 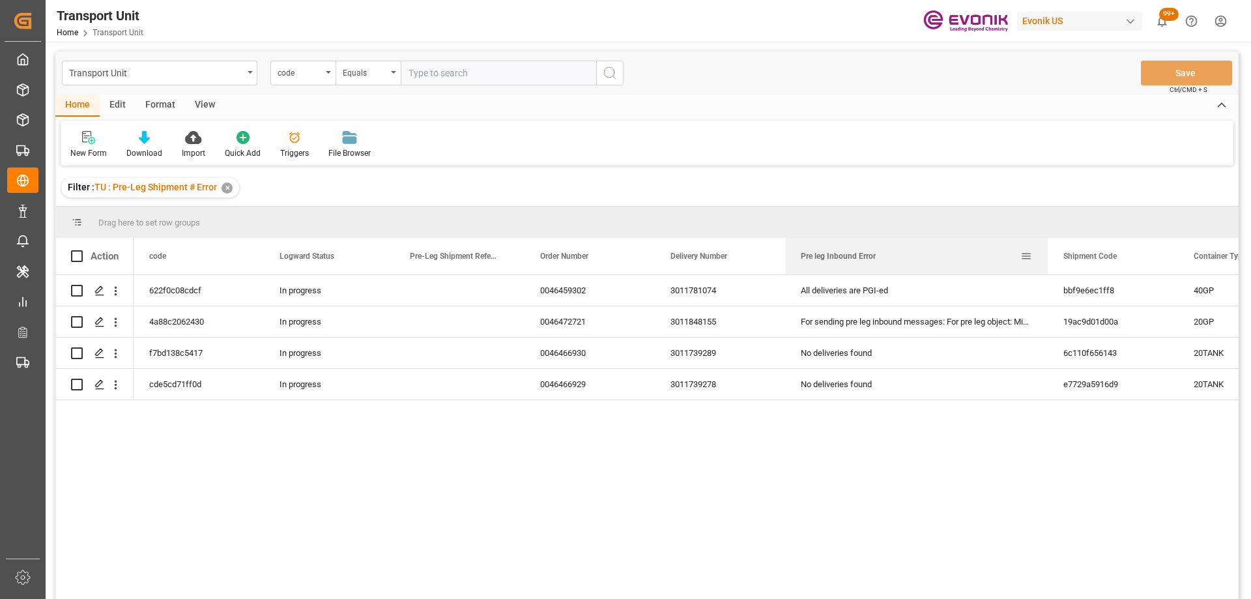 What do you see at coordinates (1188, 89) in the screenshot?
I see `span: Ctrl/CMD + S` at bounding box center [1188, 89].